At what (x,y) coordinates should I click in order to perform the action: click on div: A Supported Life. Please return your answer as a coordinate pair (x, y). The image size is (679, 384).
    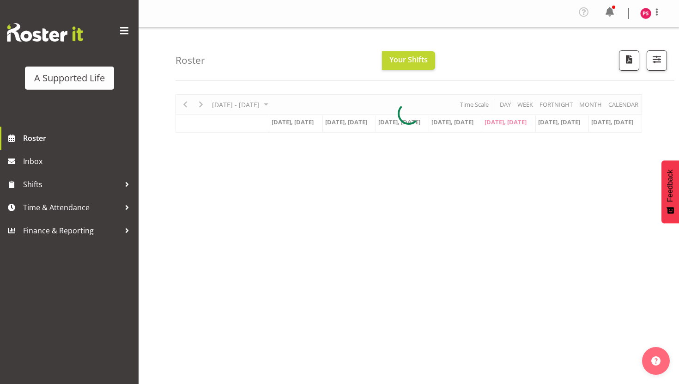
    Looking at the image, I should click on (69, 78).